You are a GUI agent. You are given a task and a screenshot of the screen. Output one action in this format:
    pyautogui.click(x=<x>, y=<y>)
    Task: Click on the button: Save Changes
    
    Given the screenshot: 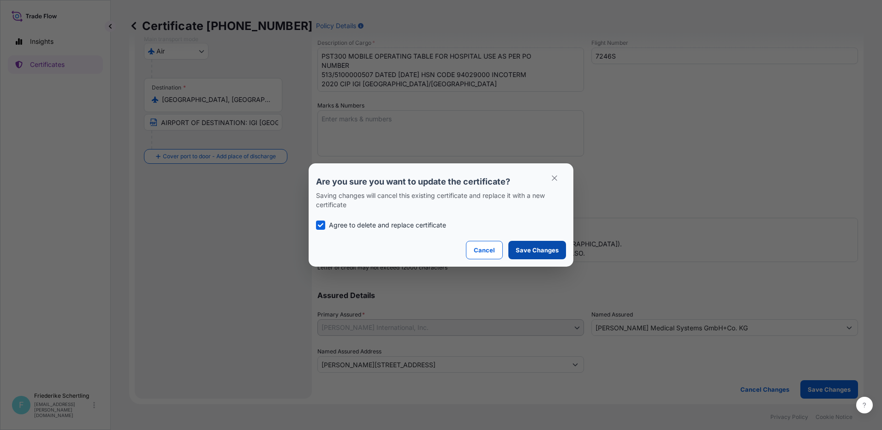 What is the action you would take?
    pyautogui.click(x=537, y=250)
    